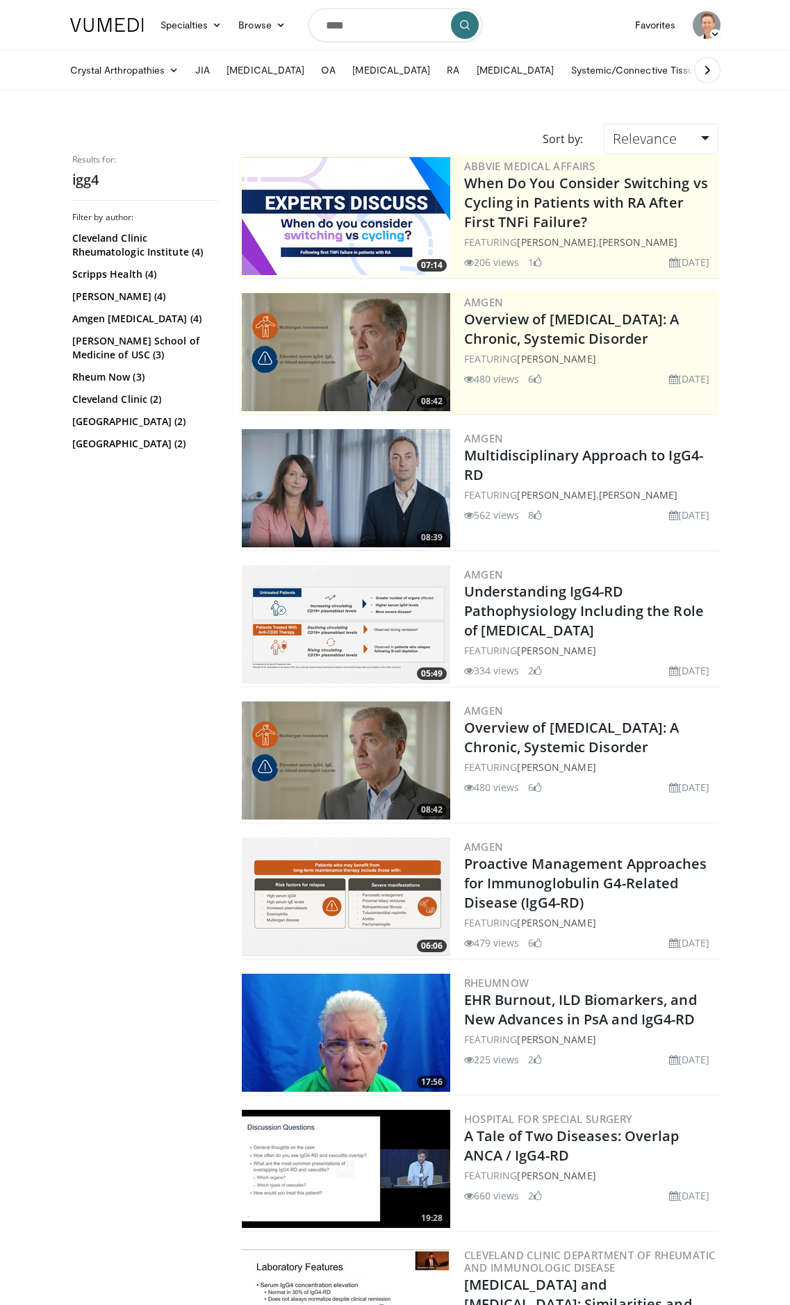  Describe the element at coordinates (585, 202) in the screenshot. I see `a: When Do You Consider Switching vs Cycling in Patients with RA After First TNFi Failure?` at that location.